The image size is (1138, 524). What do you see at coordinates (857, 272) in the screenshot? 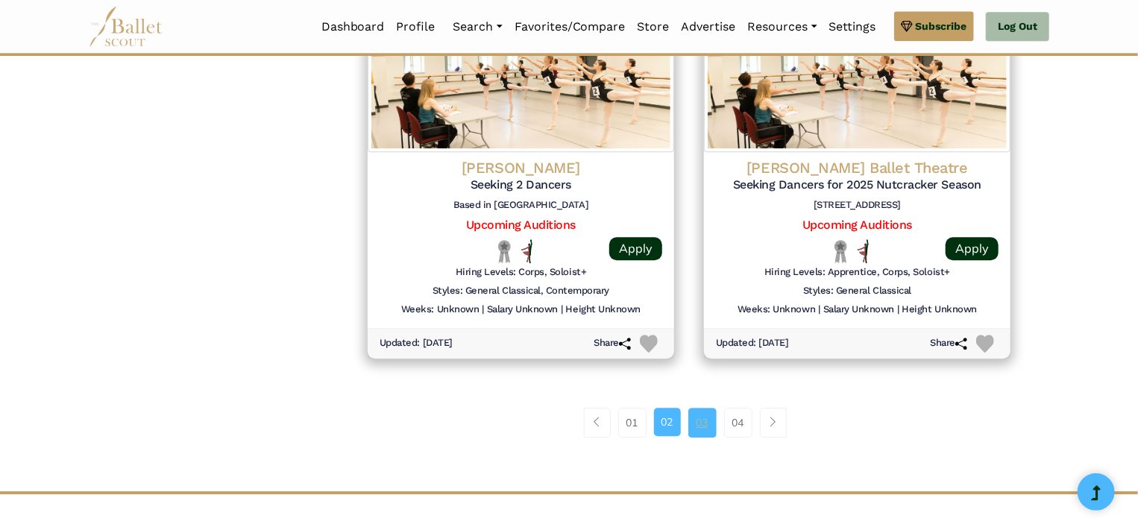
I see `h6: Hiring Levels: Apprentice, Corps, Soloist+` at bounding box center [857, 272].